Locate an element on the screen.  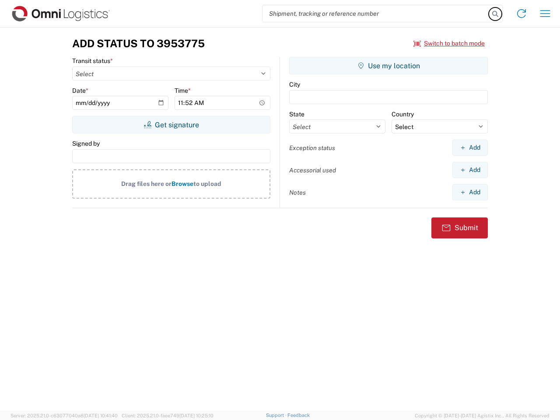
label: Exception status is located at coordinates (312, 148).